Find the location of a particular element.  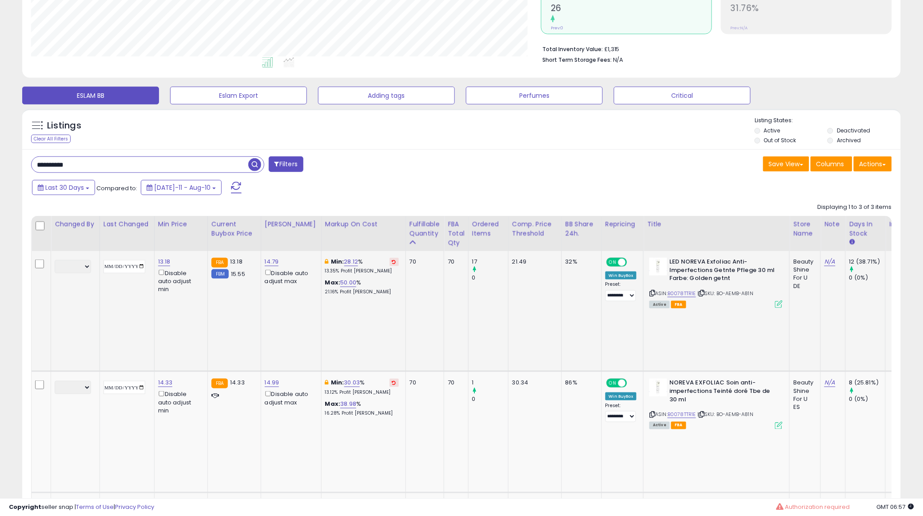

label: Out of Stock is located at coordinates (780, 140).